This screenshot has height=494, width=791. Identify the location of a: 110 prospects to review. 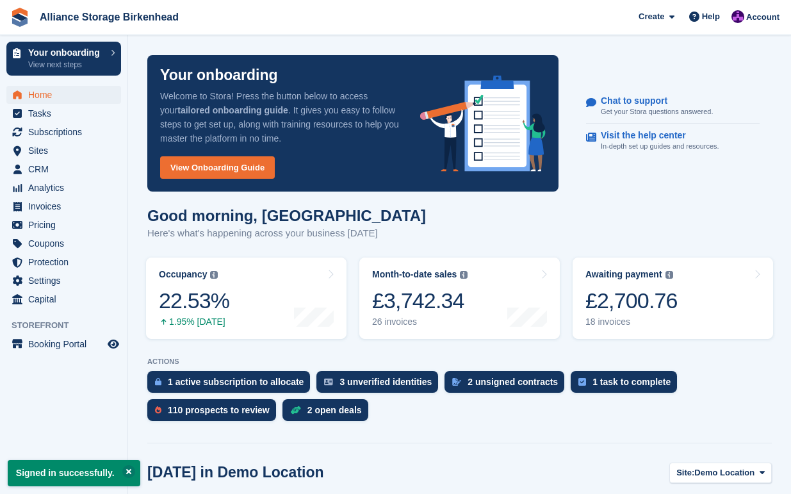
(215, 413).